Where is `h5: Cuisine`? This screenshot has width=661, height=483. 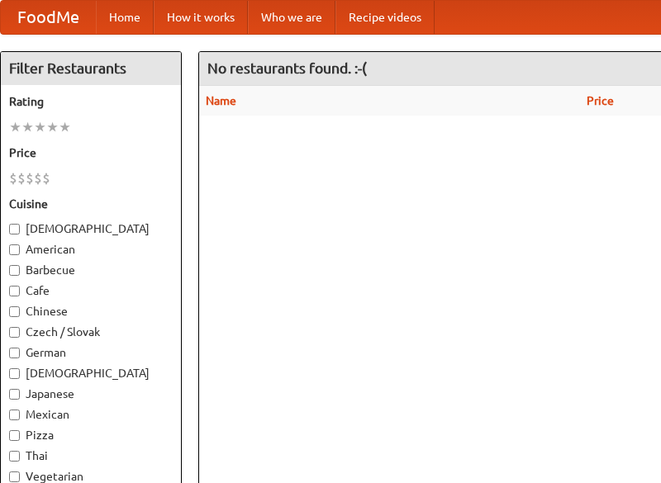 h5: Cuisine is located at coordinates (91, 204).